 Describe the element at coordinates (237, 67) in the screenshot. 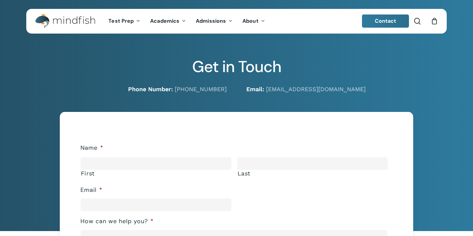

I see `h2: Get in Touch` at that location.